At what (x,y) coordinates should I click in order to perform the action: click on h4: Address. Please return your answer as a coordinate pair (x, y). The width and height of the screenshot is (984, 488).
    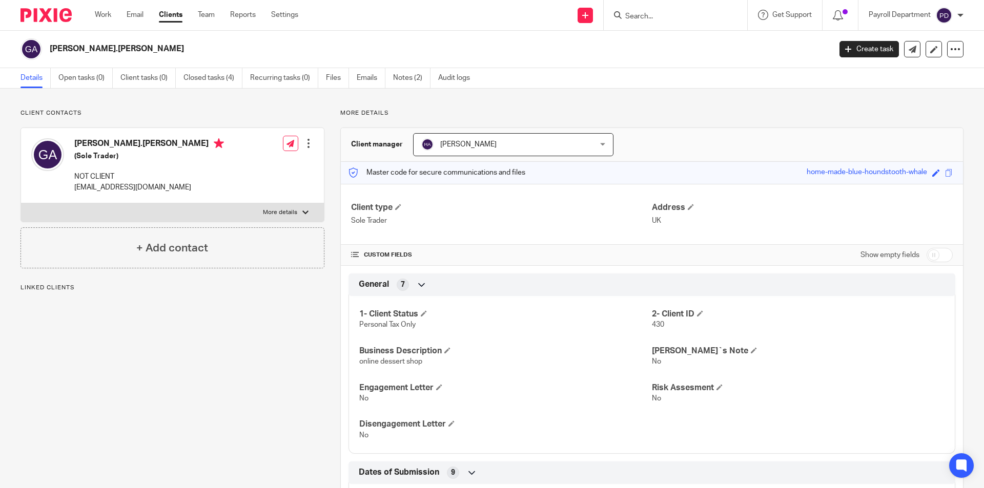
    Looking at the image, I should click on (802, 207).